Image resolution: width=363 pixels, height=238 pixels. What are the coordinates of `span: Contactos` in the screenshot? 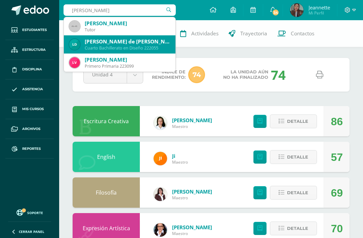 It's located at (303, 33).